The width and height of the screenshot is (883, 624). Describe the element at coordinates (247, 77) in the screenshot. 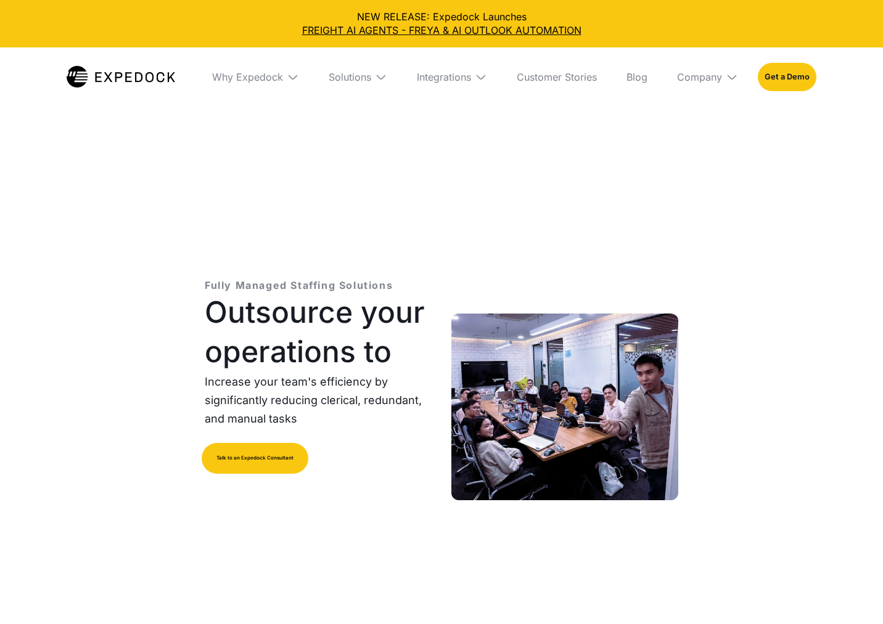

I see `div: Why Expedock` at that location.